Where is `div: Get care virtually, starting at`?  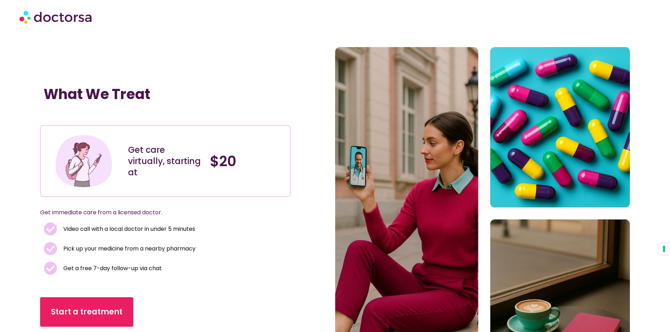
div: Get care virtually, starting at is located at coordinates (165, 161).